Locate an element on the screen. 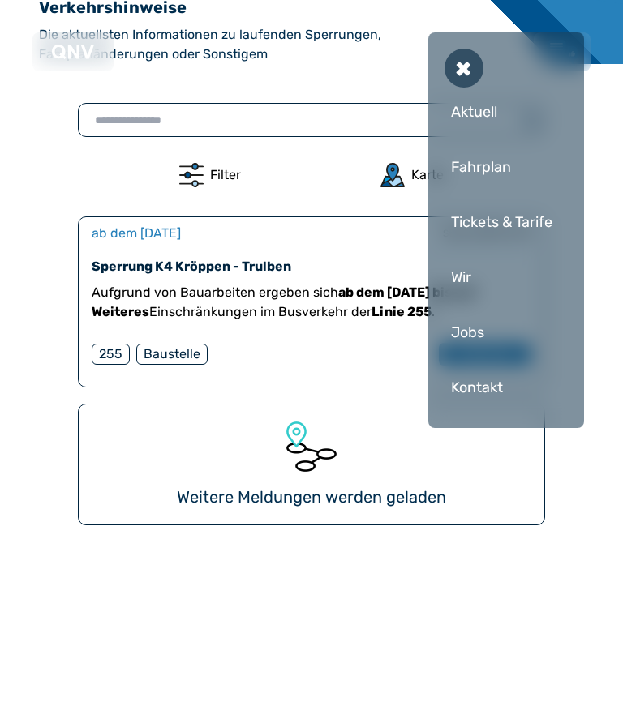 This screenshot has height=723, width=623. div: Fahrplan is located at coordinates (506, 167).